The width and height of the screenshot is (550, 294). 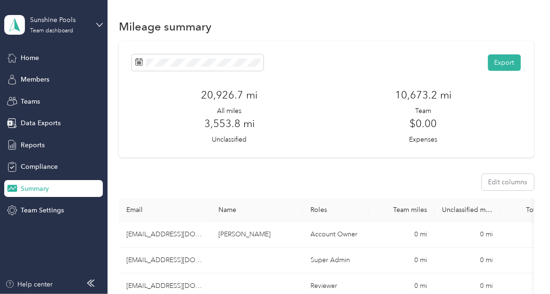 What do you see at coordinates (52, 31) in the screenshot?
I see `div: Team dashboard` at bounding box center [52, 31].